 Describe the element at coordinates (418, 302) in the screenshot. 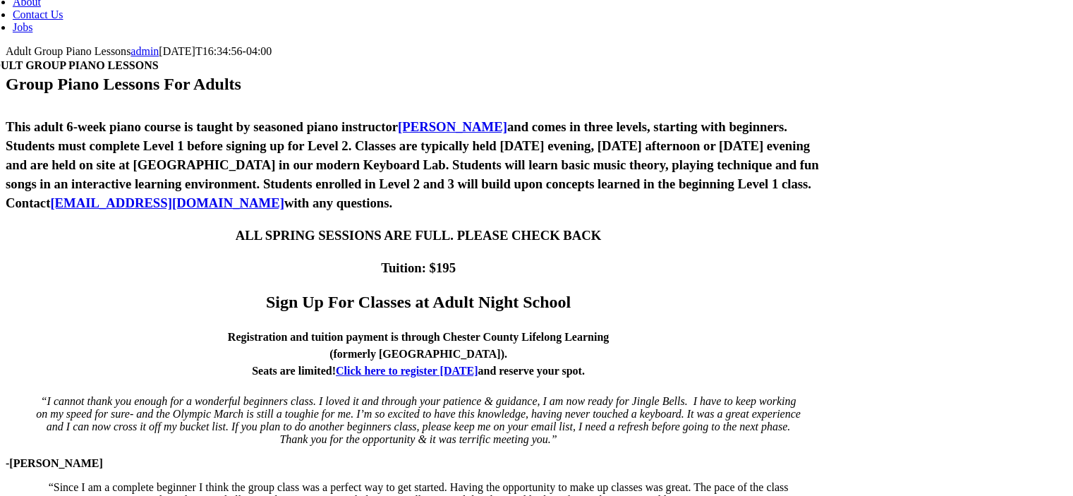

I see `strong: Sign Up For Classes at Adult Night School` at that location.